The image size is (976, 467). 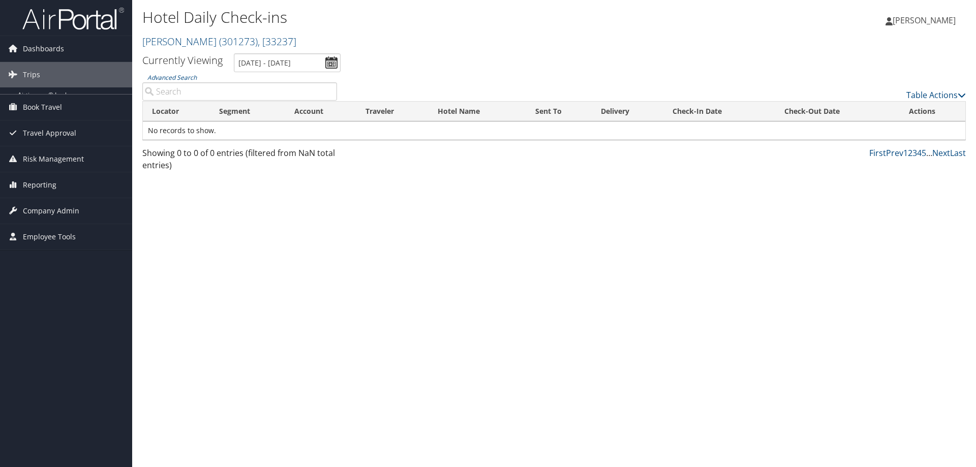 I want to click on td: No records to show., so click(x=554, y=131).